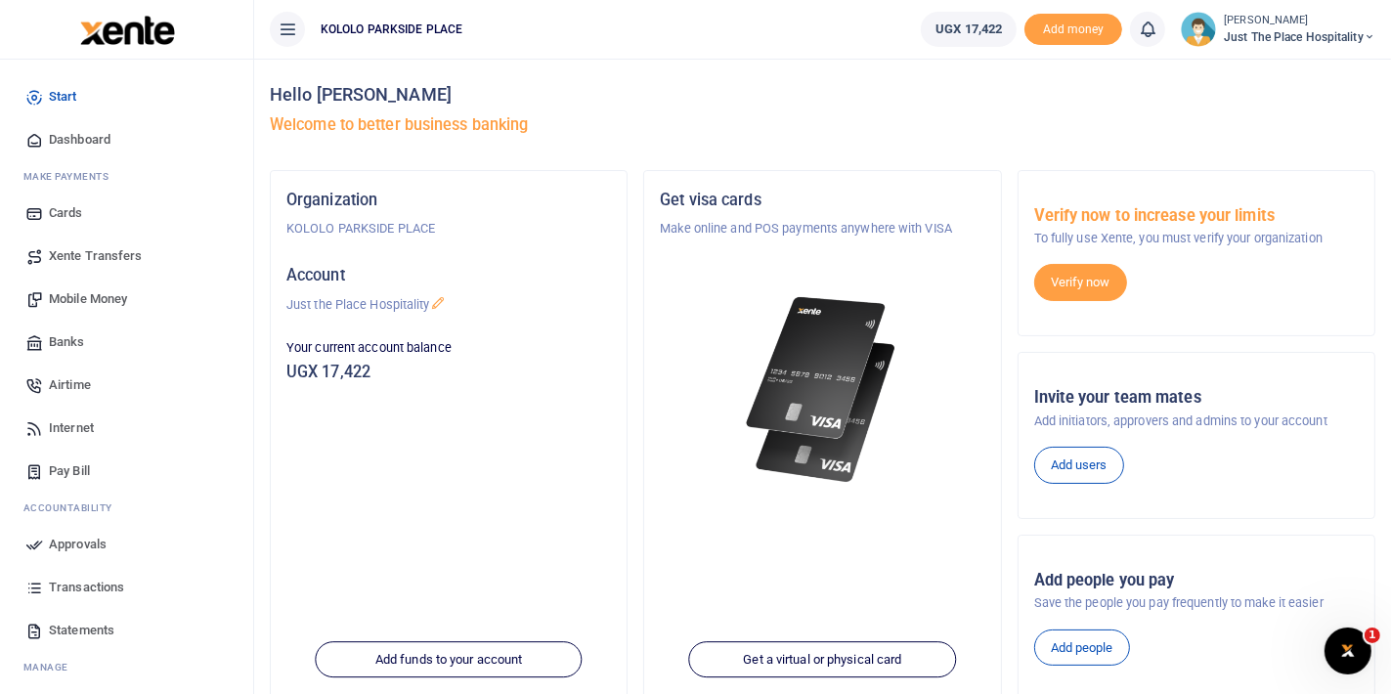 The width and height of the screenshot is (1391, 694). I want to click on a: Add money, so click(1073, 27).